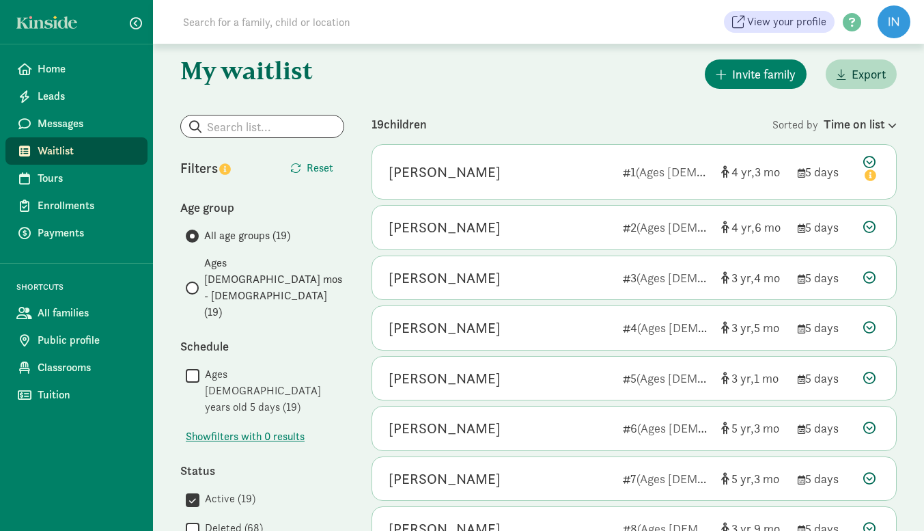 The height and width of the screenshot is (531, 924). What do you see at coordinates (76, 206) in the screenshot?
I see `a: Enrollments` at bounding box center [76, 206].